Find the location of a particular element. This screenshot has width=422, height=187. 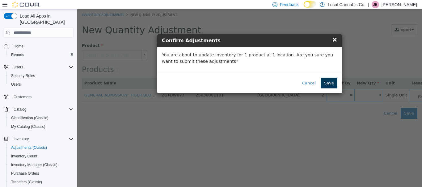

div: Jennifer Booth is located at coordinates (375, 5).